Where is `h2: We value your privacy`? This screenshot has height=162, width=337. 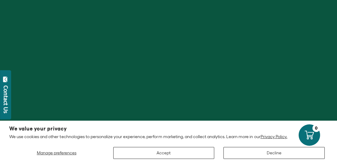
h2: We value your privacy is located at coordinates (168, 129).